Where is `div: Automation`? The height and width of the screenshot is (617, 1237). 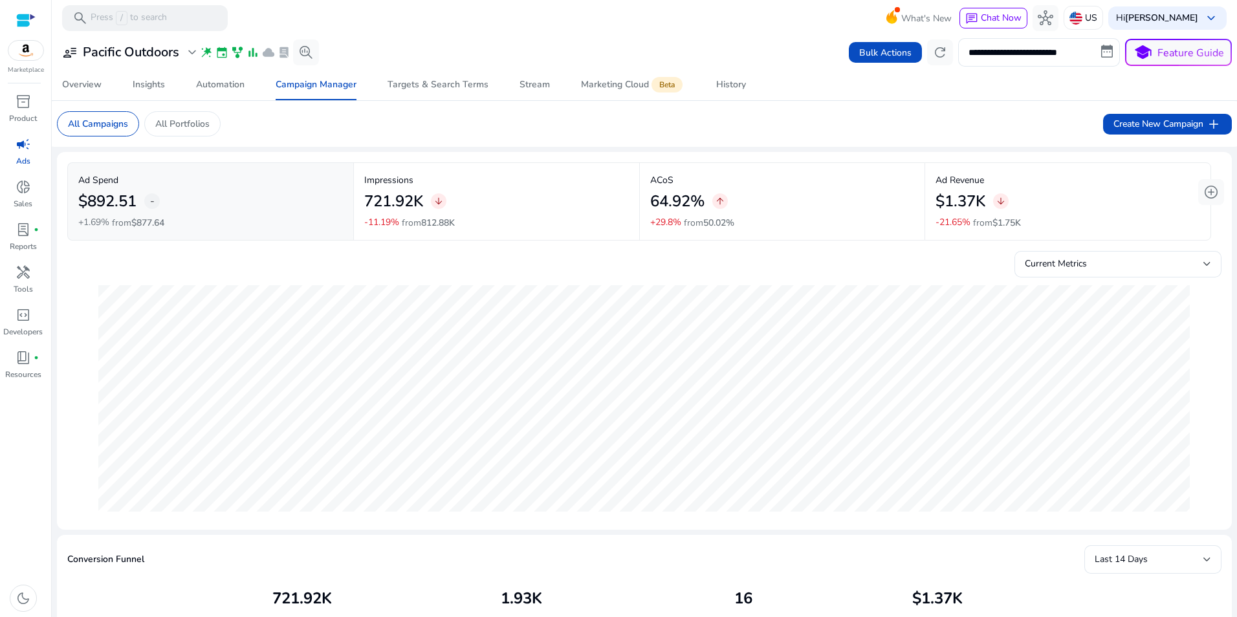 div: Automation is located at coordinates (220, 85).